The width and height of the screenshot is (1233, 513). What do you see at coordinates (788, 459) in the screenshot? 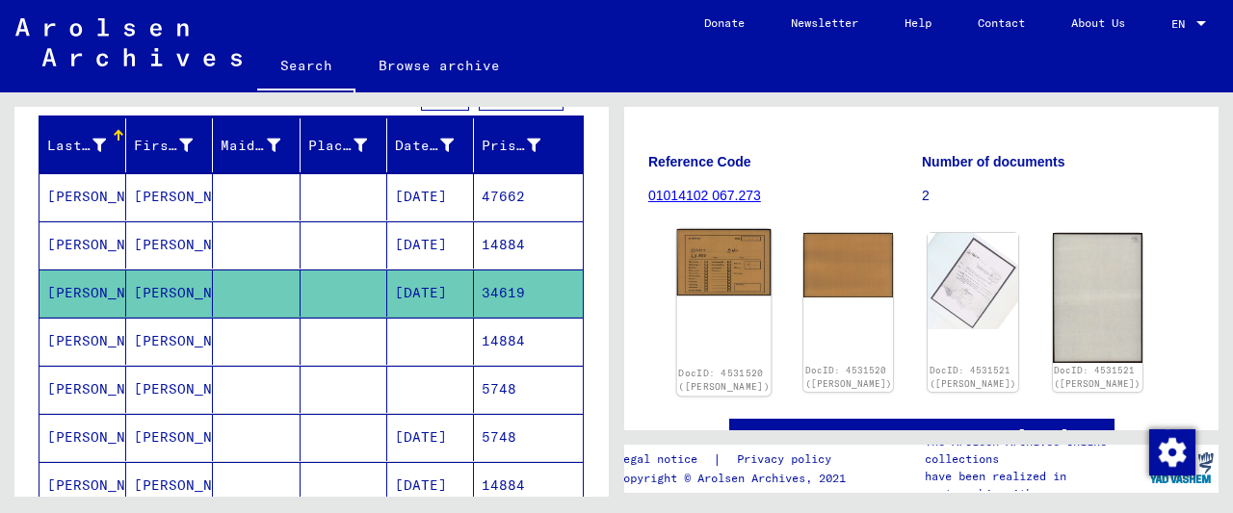
I see `a: Privacy policy` at bounding box center [788, 459].